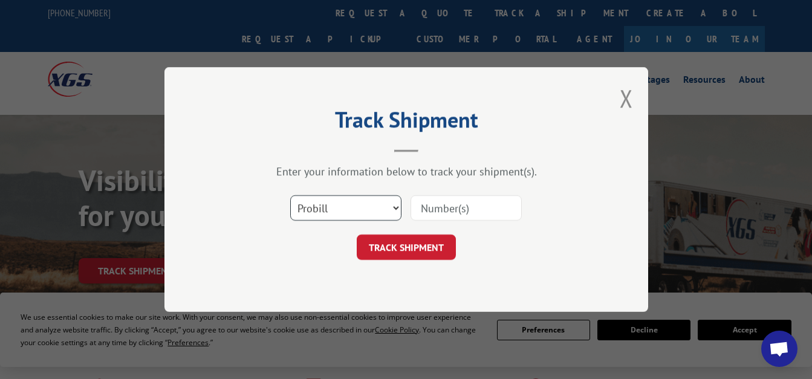 The height and width of the screenshot is (379, 812). Describe the element at coordinates (406, 171) in the screenshot. I see `div: Enter your information below to track your shipment(s).` at that location.